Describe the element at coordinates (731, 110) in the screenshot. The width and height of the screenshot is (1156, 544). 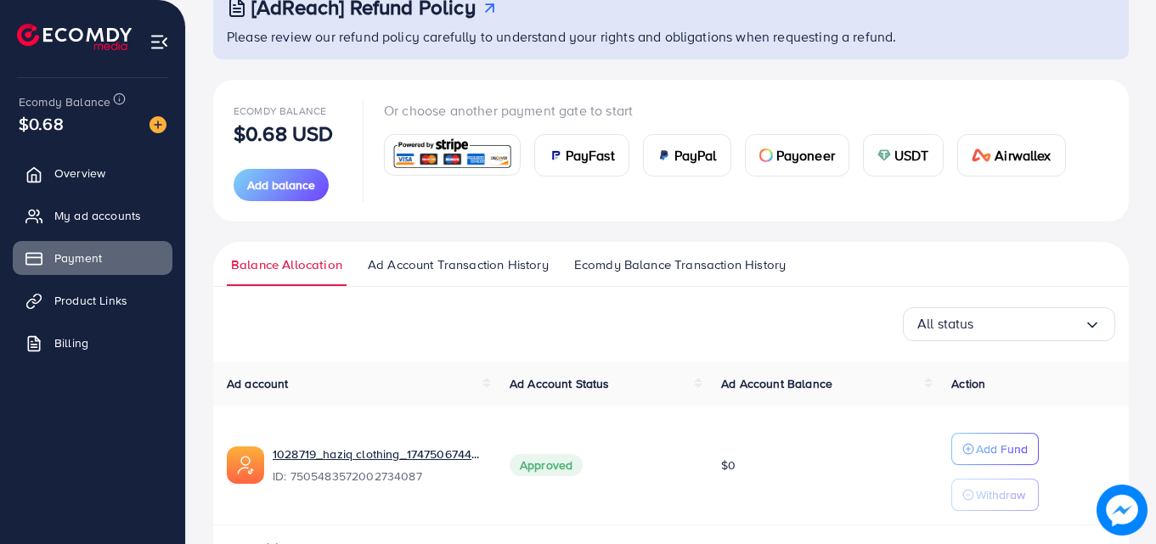
I see `p: Or choose another payment gate to start` at that location.